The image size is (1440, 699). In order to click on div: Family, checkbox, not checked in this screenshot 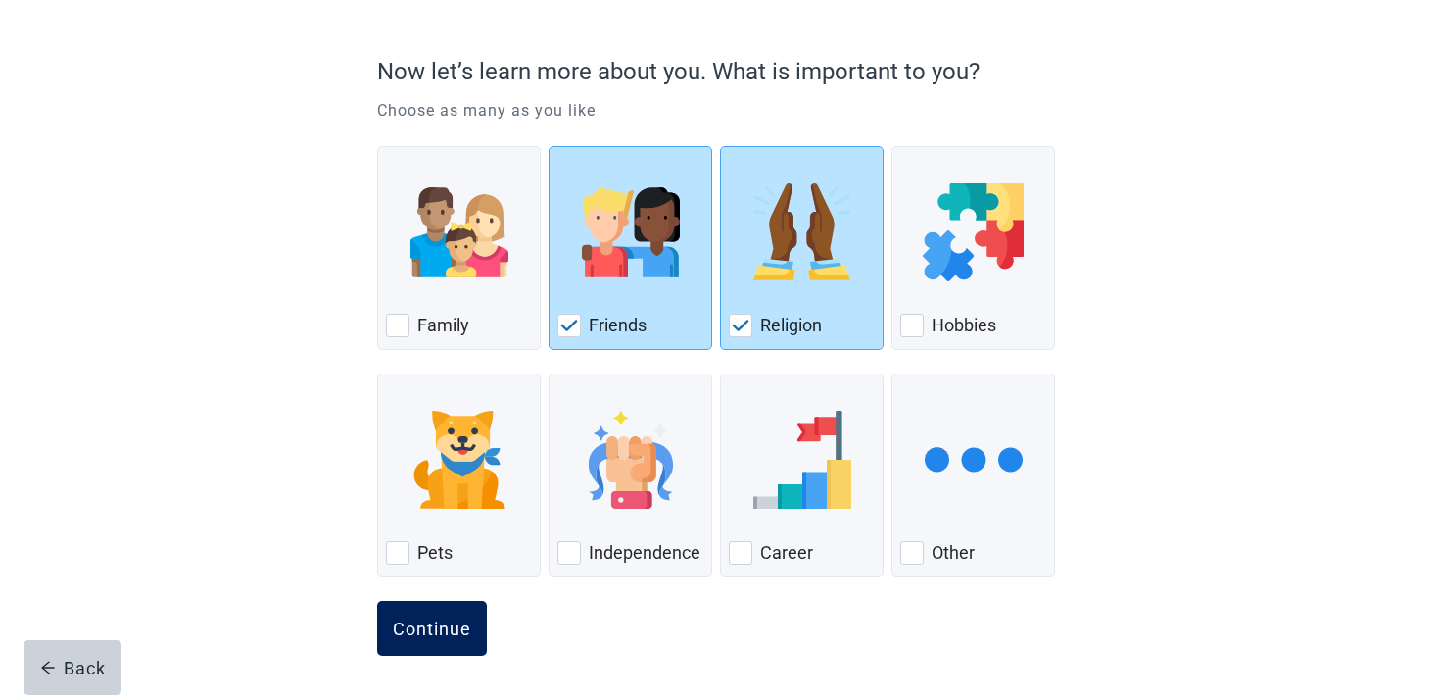, I will do `click(459, 248)`.